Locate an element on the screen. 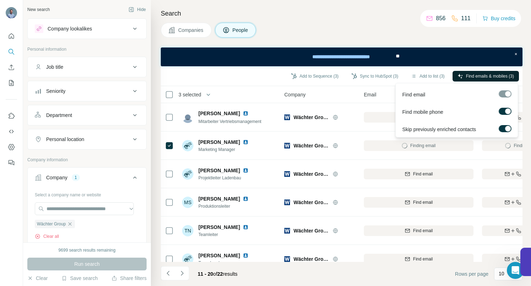  div: Watch our October Product update is located at coordinates (180, 9).